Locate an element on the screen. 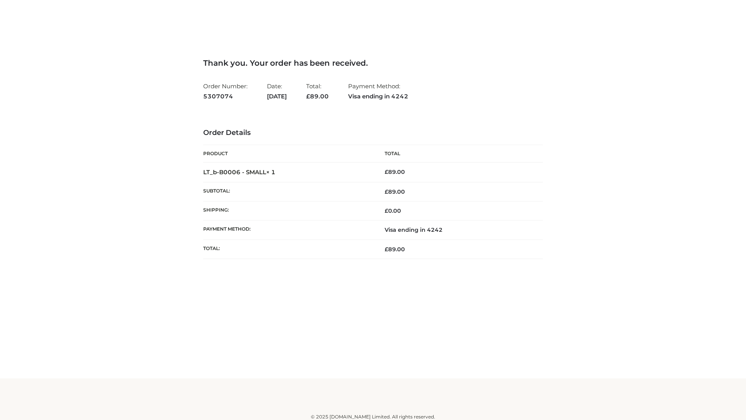 This screenshot has width=746, height=420. th: Payment method: is located at coordinates (288, 230).